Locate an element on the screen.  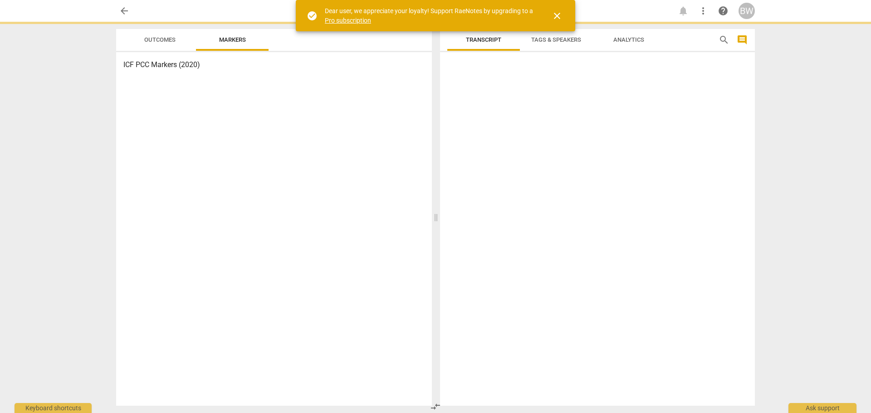
a: Pro subscription is located at coordinates (348, 20).